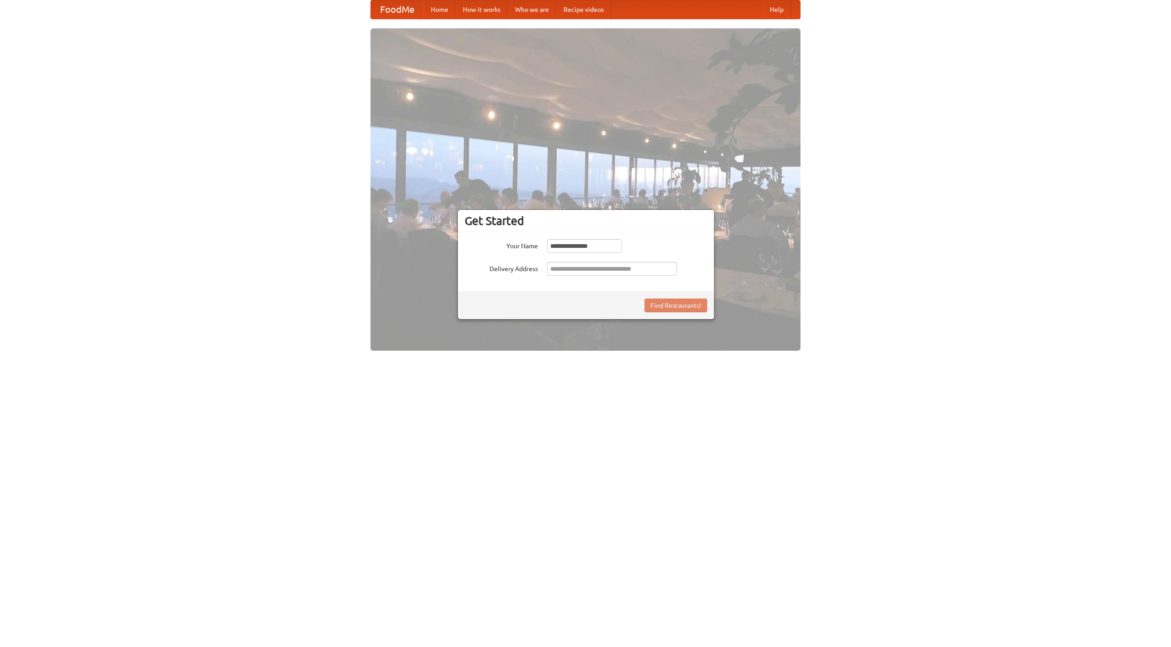 This screenshot has height=647, width=1171. What do you see at coordinates (584, 10) in the screenshot?
I see `a: Recipe videos` at bounding box center [584, 10].